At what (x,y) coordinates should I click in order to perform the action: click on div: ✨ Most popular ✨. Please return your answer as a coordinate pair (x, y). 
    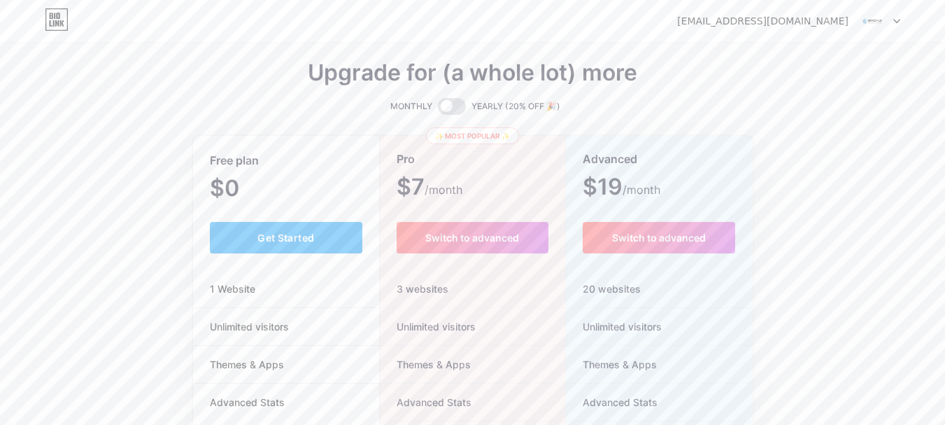
    Looking at the image, I should click on (472, 136).